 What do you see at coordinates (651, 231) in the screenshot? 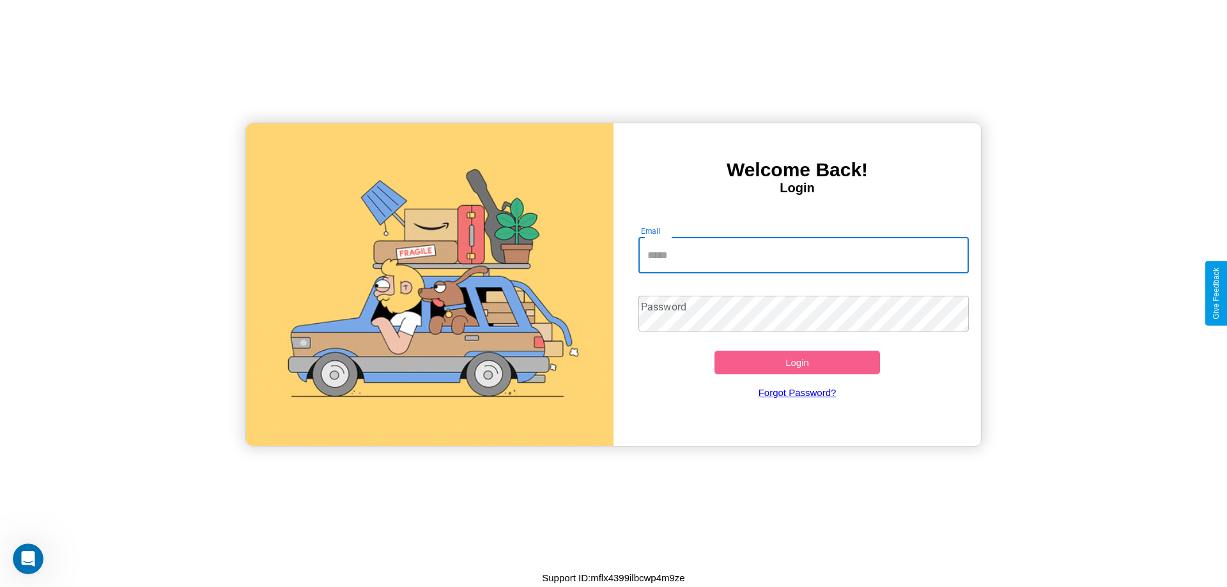
I see `label: Email` at bounding box center [651, 231].